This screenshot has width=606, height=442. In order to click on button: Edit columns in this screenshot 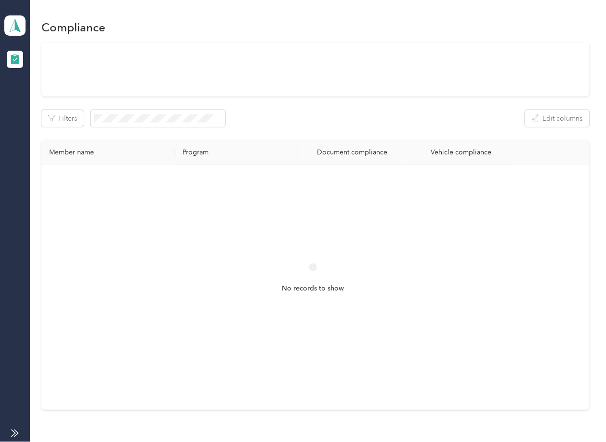, I will do `click(558, 118)`.